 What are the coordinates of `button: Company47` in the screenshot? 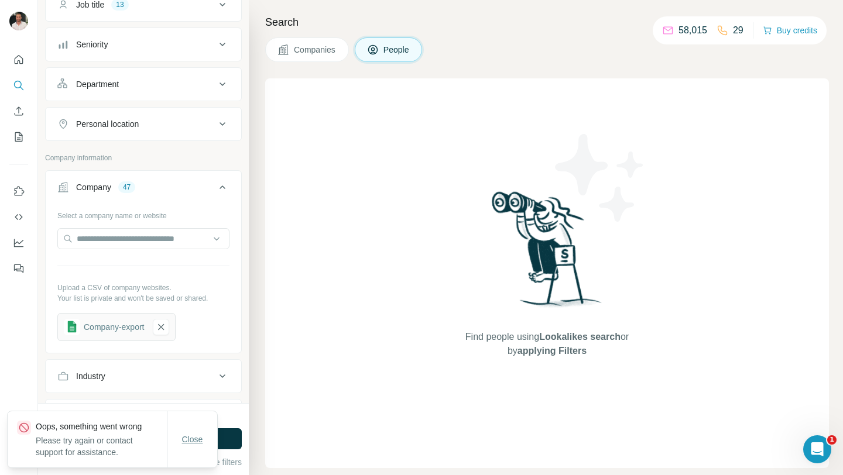 It's located at (143, 190).